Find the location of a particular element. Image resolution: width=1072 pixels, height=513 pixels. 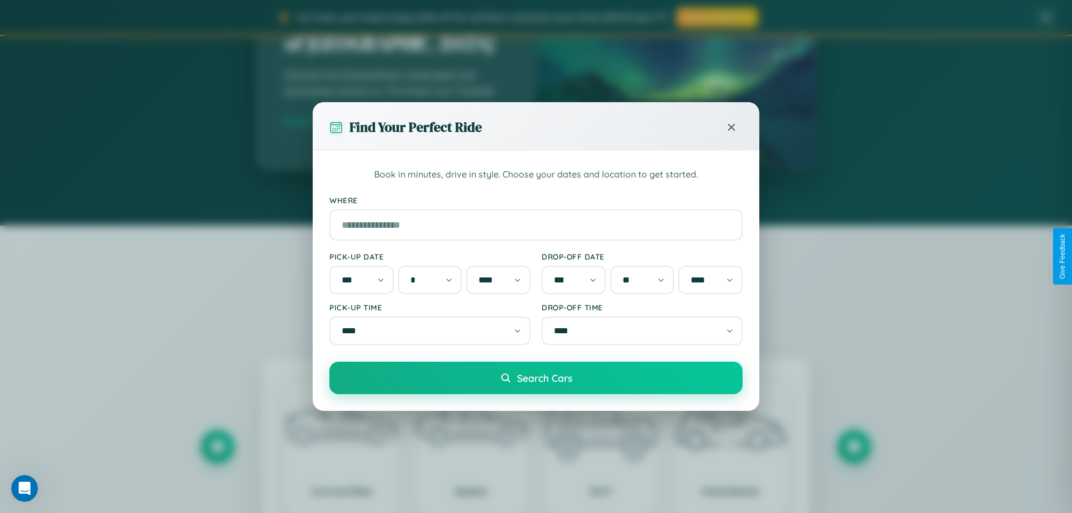

label: Pick-up Time is located at coordinates (430, 307).